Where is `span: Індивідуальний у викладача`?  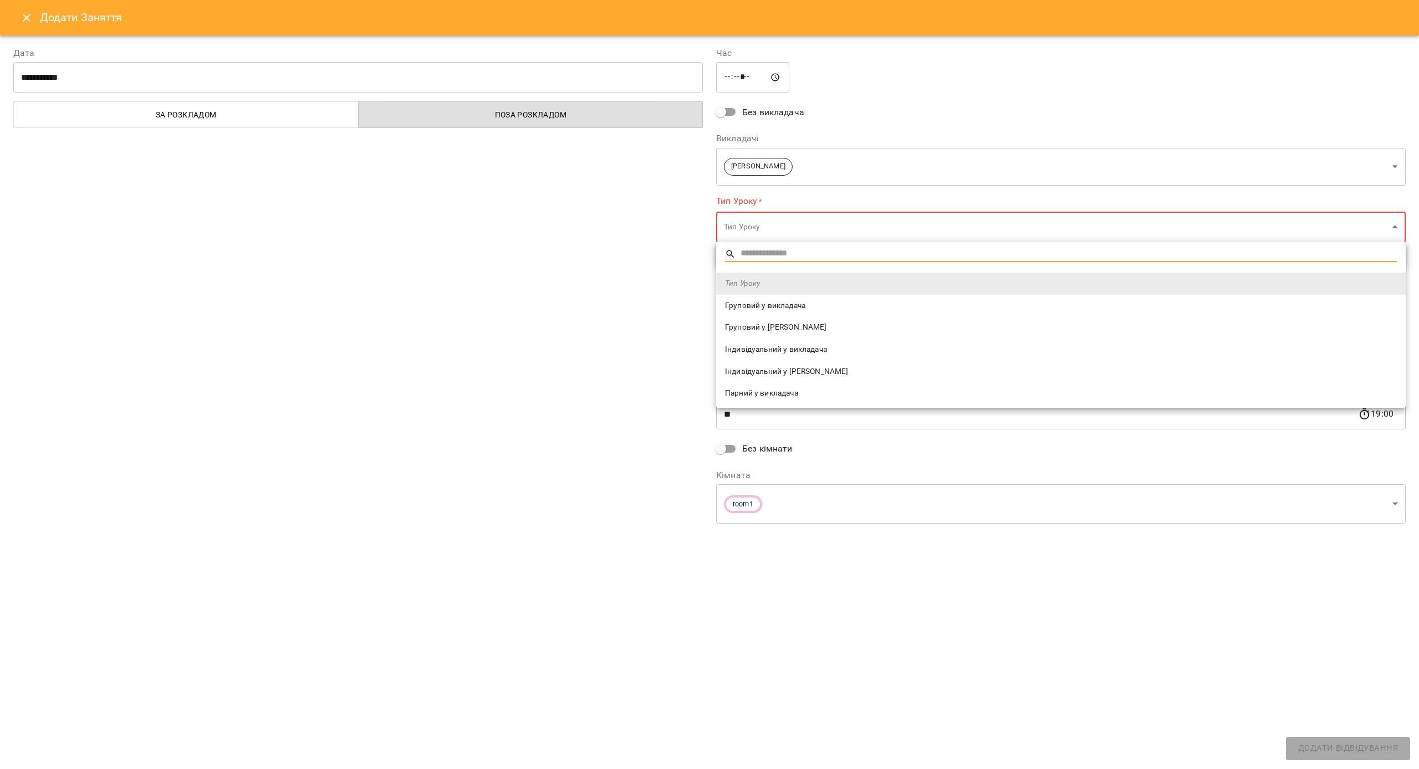
span: Індивідуальний у викладача is located at coordinates (1061, 350).